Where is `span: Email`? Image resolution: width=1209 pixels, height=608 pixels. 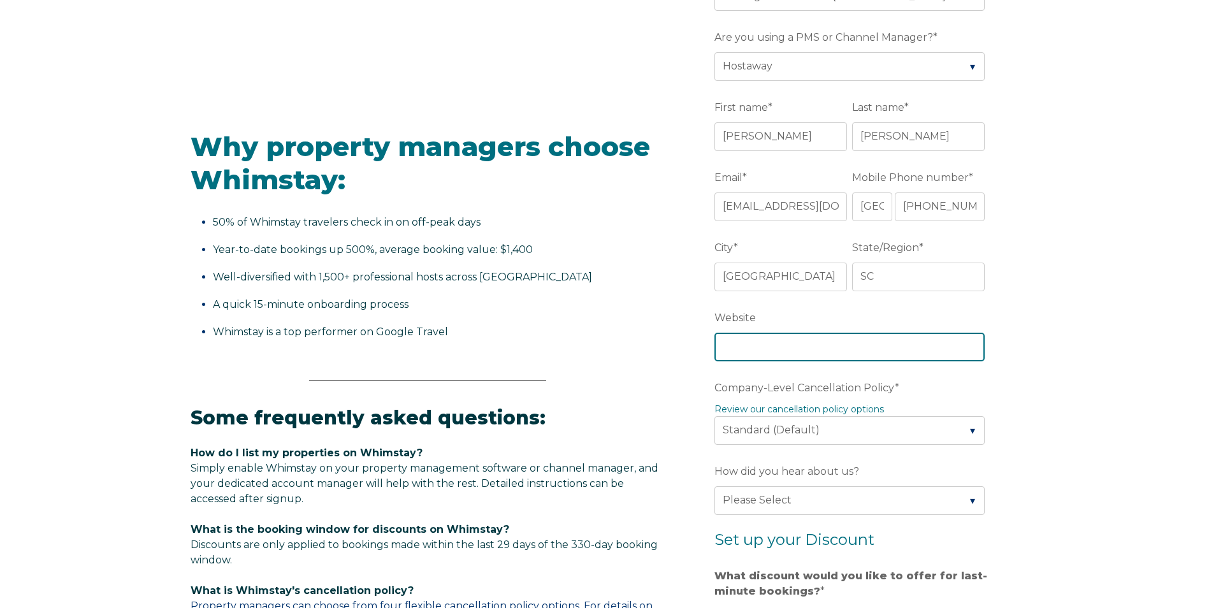
span: Email is located at coordinates (729, 177).